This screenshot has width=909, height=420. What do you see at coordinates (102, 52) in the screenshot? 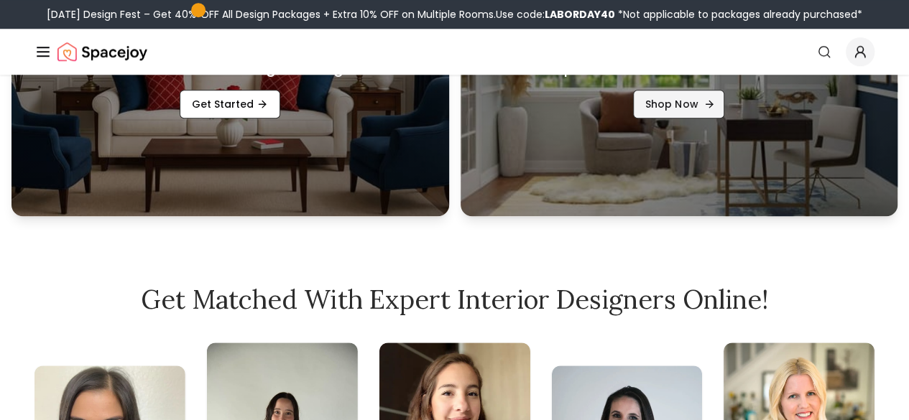
I see `img: Spacejoy Logo` at bounding box center [102, 52].